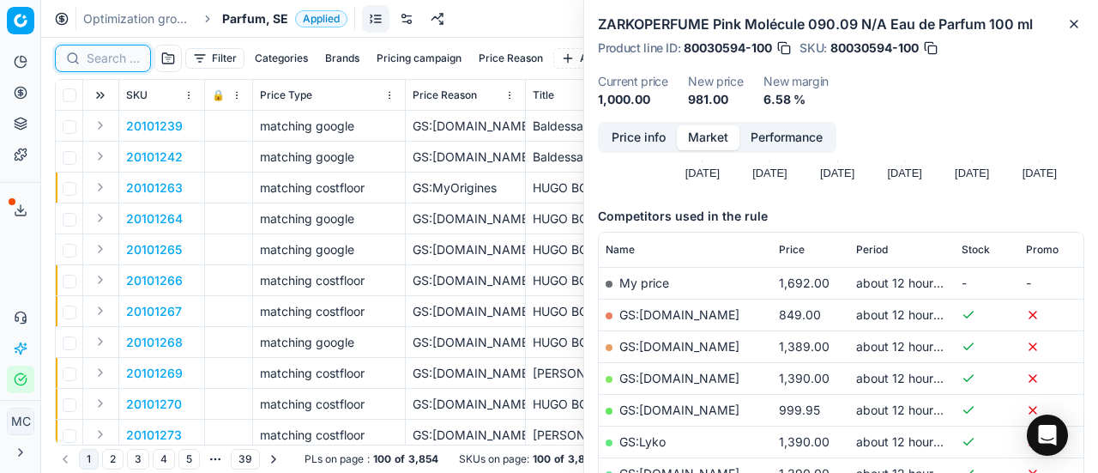 The image size is (1098, 473). I want to click on p: HUGO BOSS Boss Bottled N/A After Shave Lotion 50 ml, so click(766, 281).